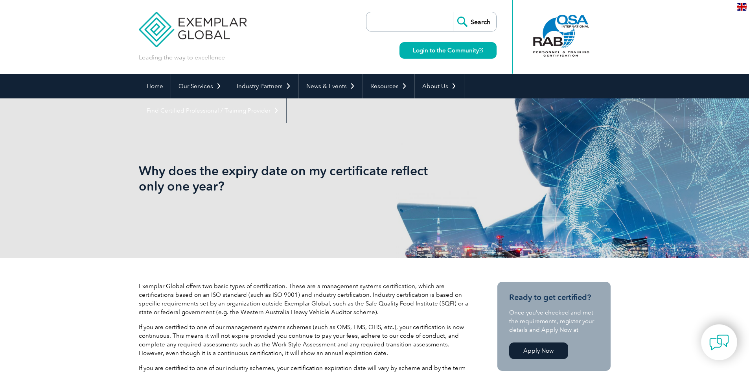  I want to click on input: Search, so click(475, 22).